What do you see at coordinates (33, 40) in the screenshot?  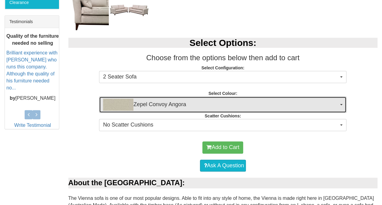 I see `b: Quality of the furniture needed no selling` at bounding box center [33, 40].